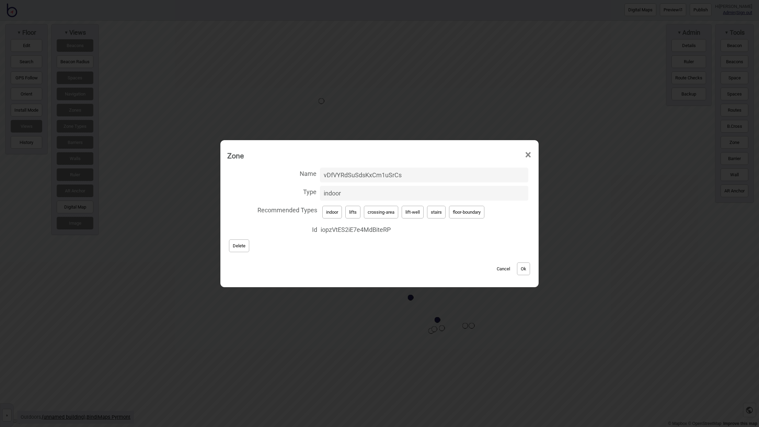  I want to click on span: iopzVtES2iE7e4MdBiteRP, so click(424, 230).